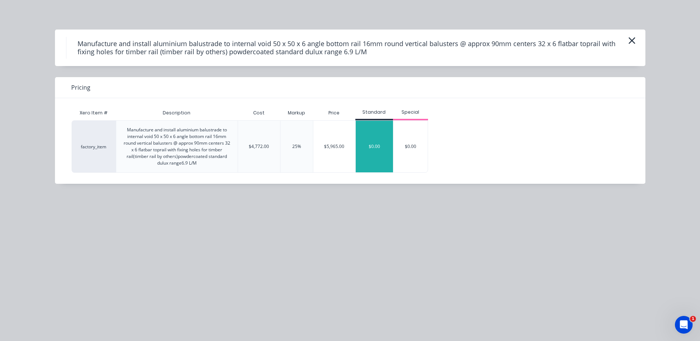 This screenshot has height=341, width=700. What do you see at coordinates (297, 146) in the screenshot?
I see `div: 25%` at bounding box center [297, 146].